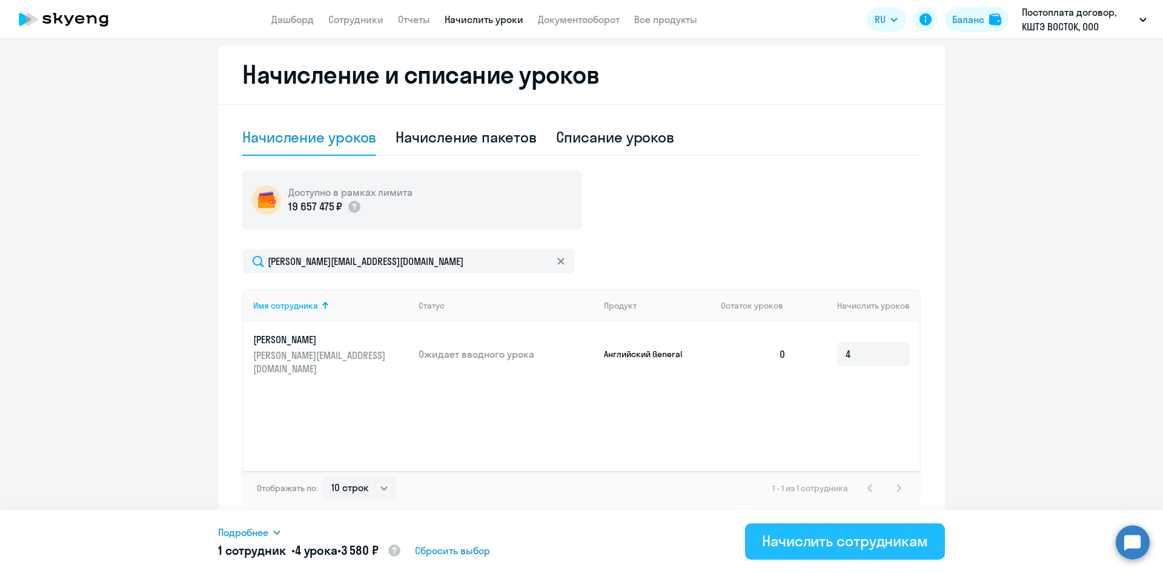 This screenshot has height=573, width=1163. Describe the element at coordinates (408, 261) in the screenshot. I see `input: Поиск по имени, email, продукту или статусу` at that location.